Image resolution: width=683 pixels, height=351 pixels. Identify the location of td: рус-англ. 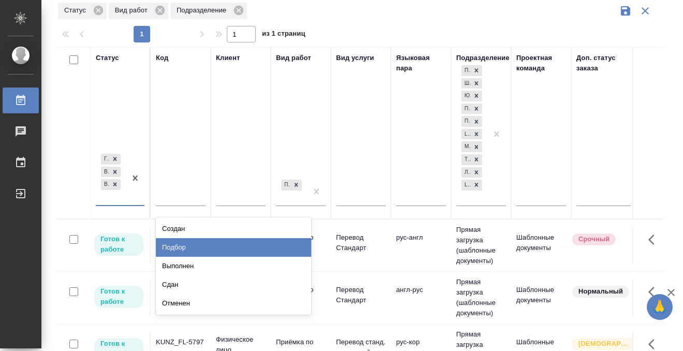
(421, 245).